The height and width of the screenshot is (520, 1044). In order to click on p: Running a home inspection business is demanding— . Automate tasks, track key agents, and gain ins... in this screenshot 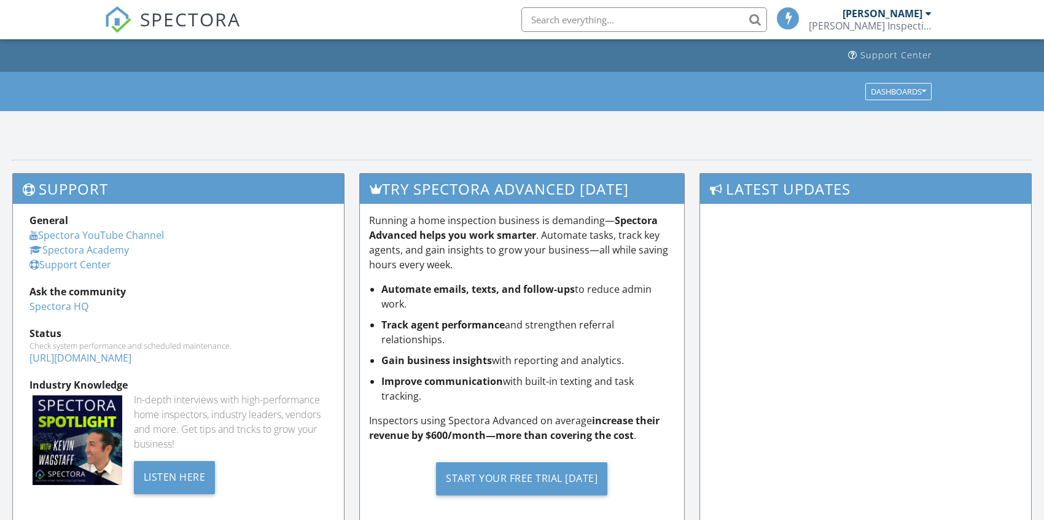, I will do `click(521, 243)`.